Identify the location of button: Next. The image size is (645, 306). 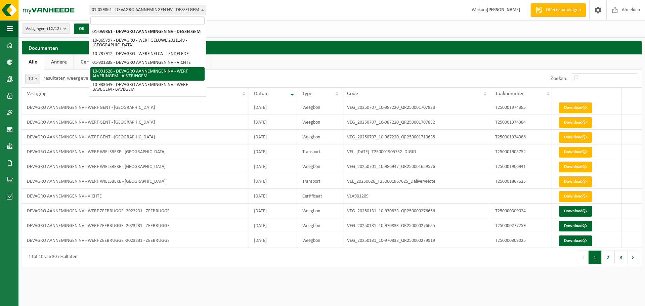
(633, 257).